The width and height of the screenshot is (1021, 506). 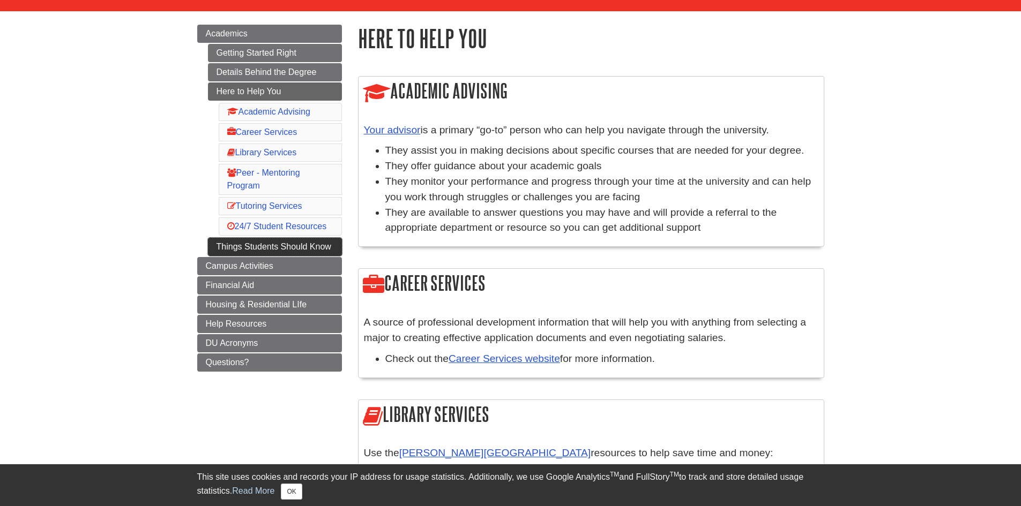 I want to click on li: They are available to answer questions you may have and will provide a referral to the appropriat..., so click(x=602, y=221).